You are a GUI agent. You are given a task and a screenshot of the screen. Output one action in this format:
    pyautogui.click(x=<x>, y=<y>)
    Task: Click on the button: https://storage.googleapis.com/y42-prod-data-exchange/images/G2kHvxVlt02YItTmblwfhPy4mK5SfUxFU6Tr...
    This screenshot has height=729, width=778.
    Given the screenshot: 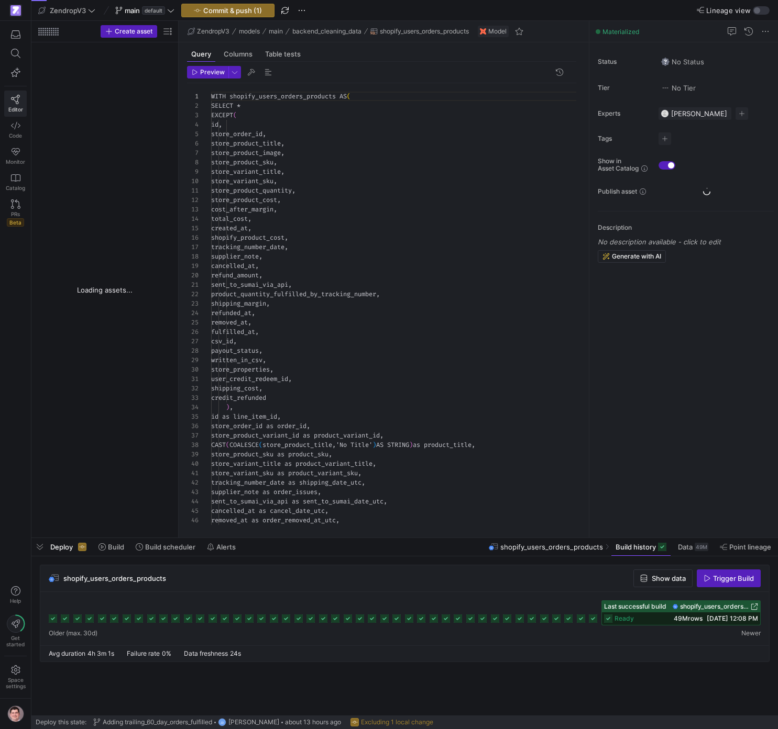 What is the action you would take?
    pyautogui.click(x=15, y=714)
    